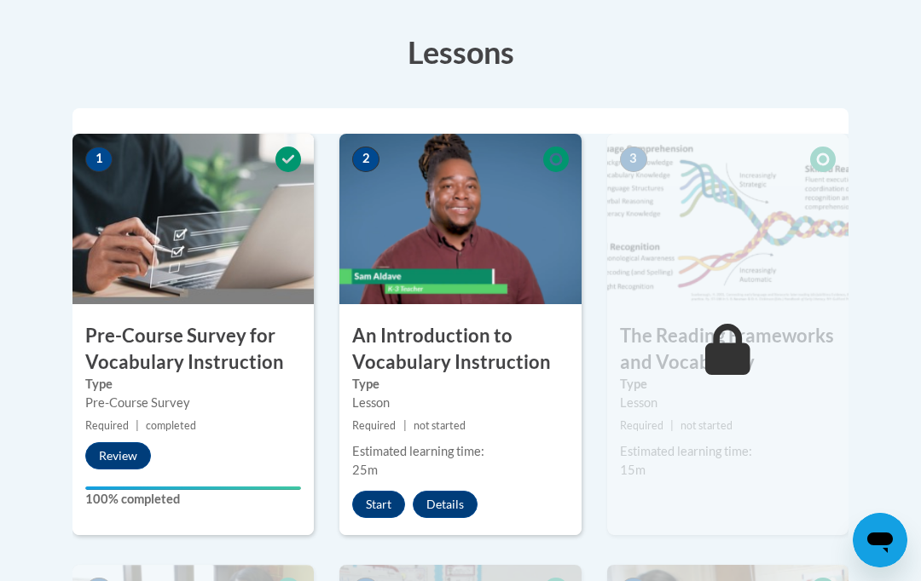 This screenshot has height=581, width=921. I want to click on span: 15m, so click(633, 470).